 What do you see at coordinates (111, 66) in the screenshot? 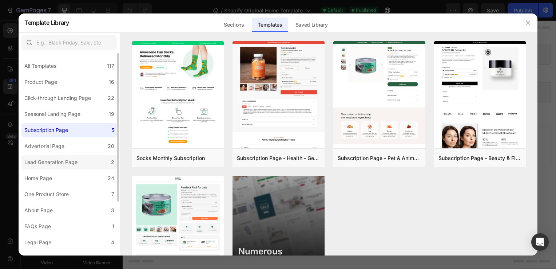
I see `div: 117` at bounding box center [111, 66].